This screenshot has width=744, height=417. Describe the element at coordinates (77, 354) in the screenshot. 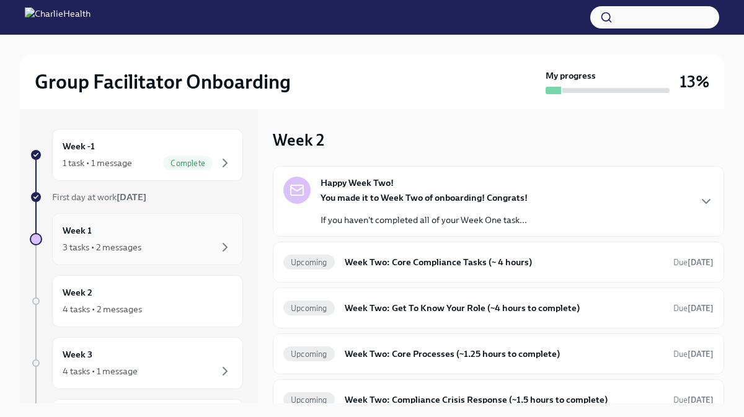

I see `h6: Week 3` at that location.